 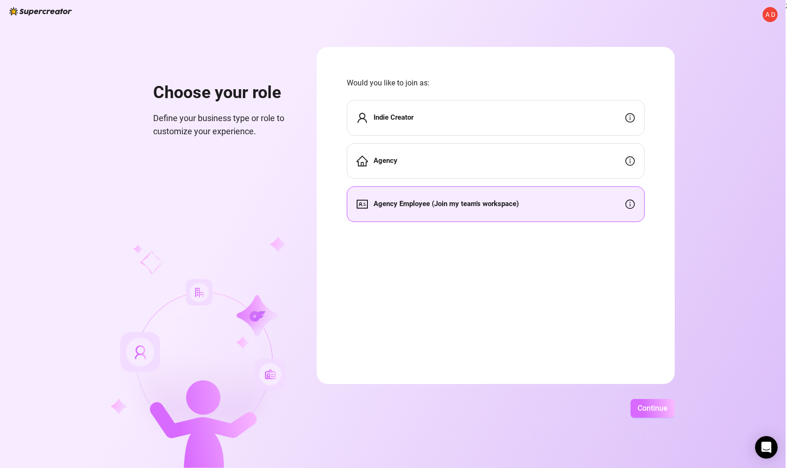 I want to click on strong: Indie Creator, so click(x=393, y=117).